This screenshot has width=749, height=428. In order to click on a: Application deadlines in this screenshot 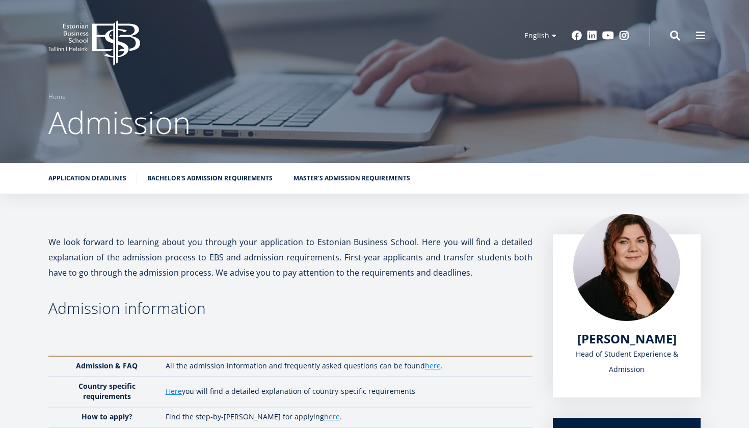, I will do `click(87, 178)`.